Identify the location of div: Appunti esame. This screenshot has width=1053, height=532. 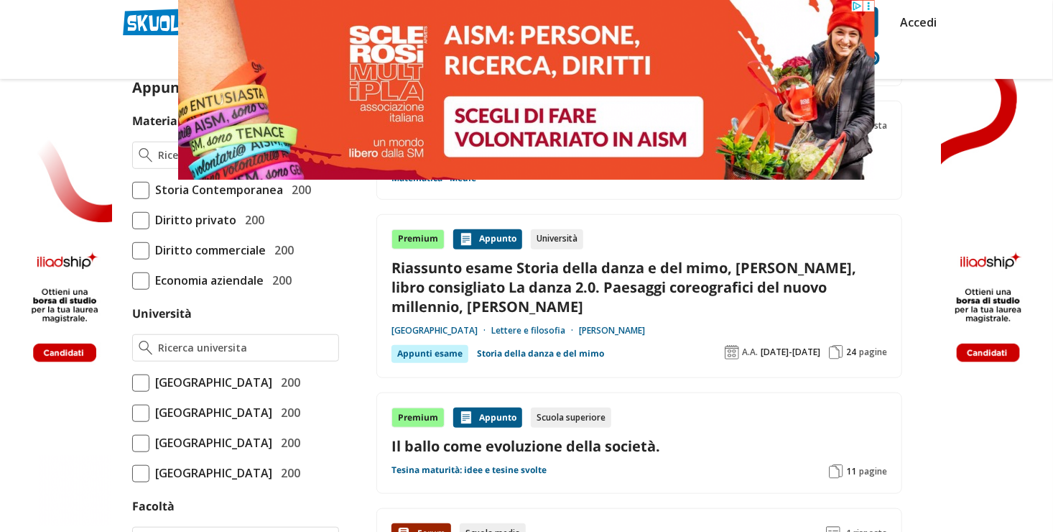
(430, 354).